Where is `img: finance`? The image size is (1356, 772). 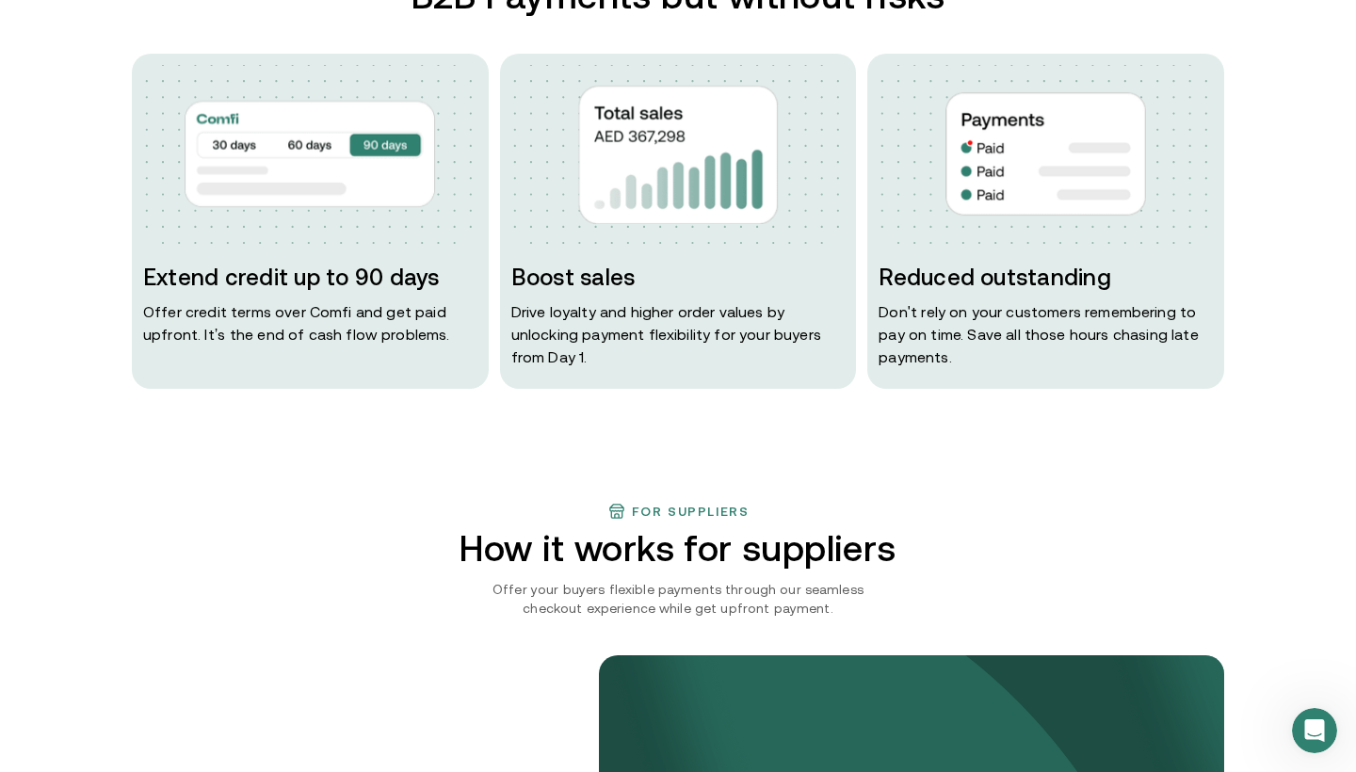 img: finance is located at coordinates (617, 511).